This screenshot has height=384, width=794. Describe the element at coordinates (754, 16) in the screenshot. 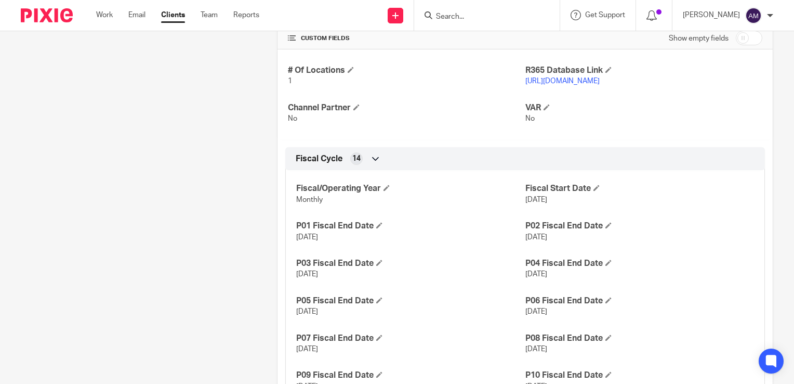

I see `img: svg%3E` at that location.